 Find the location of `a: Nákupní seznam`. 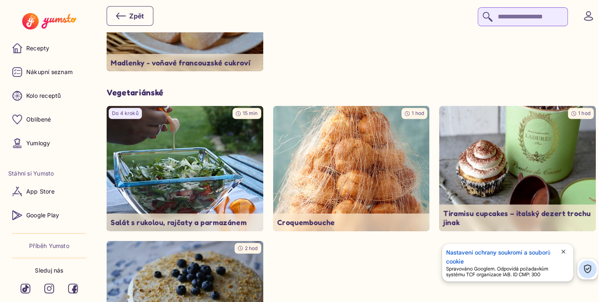

a: Nákupní seznam is located at coordinates (49, 72).